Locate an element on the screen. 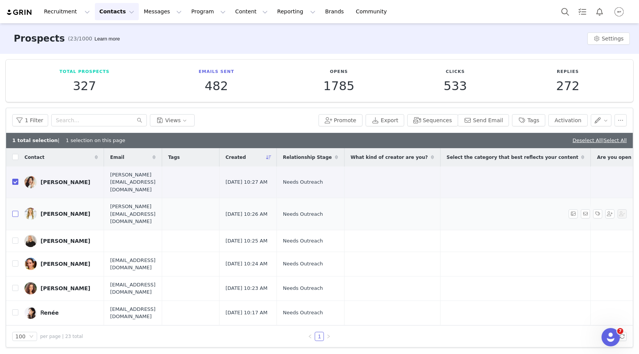  button: Messages is located at coordinates (162, 11).